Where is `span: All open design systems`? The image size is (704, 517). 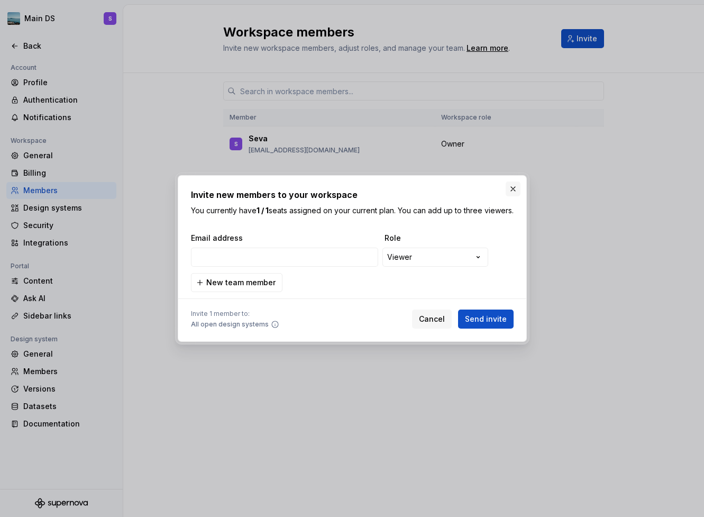 span: All open design systems is located at coordinates (230, 324).